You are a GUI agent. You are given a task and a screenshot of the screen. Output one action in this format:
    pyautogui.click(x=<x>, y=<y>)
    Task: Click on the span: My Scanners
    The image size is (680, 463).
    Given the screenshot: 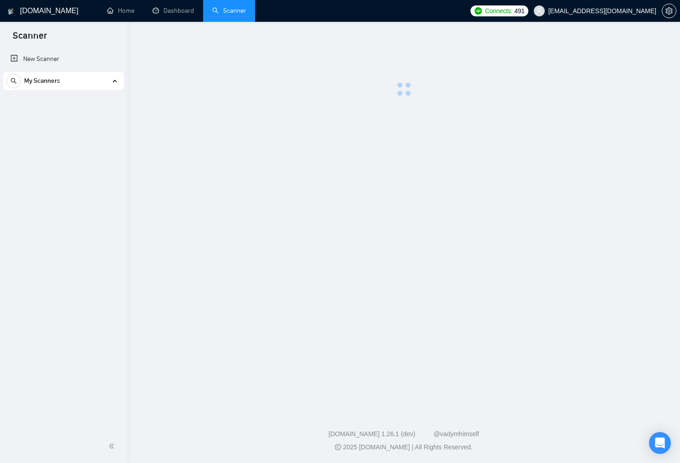 What is the action you would take?
    pyautogui.click(x=42, y=81)
    